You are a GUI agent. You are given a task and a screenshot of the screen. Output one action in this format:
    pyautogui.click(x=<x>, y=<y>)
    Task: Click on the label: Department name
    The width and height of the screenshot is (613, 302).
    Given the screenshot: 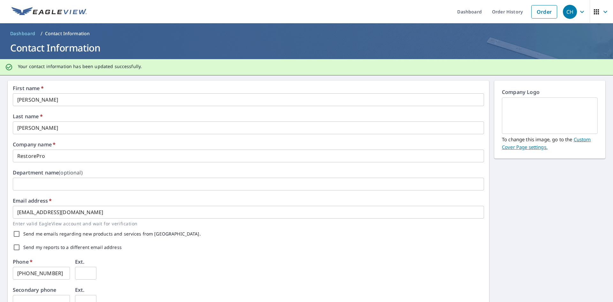 What is the action you would take?
    pyautogui.click(x=48, y=172)
    